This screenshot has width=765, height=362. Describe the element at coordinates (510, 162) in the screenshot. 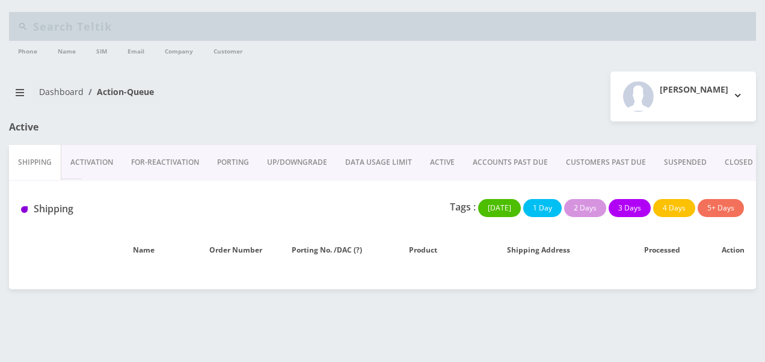

I see `a: ACCOUNTS PAST DUE` at that location.